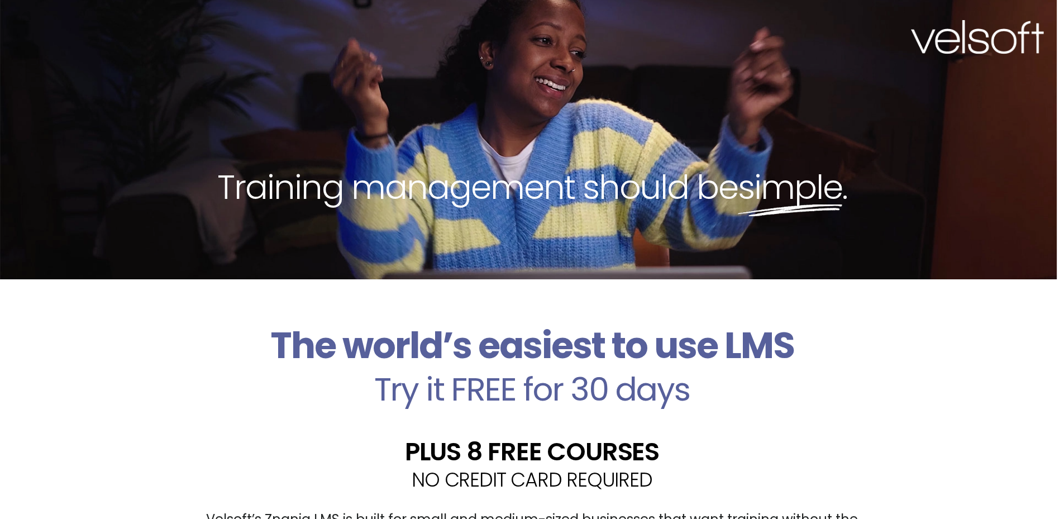  What do you see at coordinates (533, 389) in the screenshot?
I see `h2: Try it FREE for 30 days` at bounding box center [533, 389].